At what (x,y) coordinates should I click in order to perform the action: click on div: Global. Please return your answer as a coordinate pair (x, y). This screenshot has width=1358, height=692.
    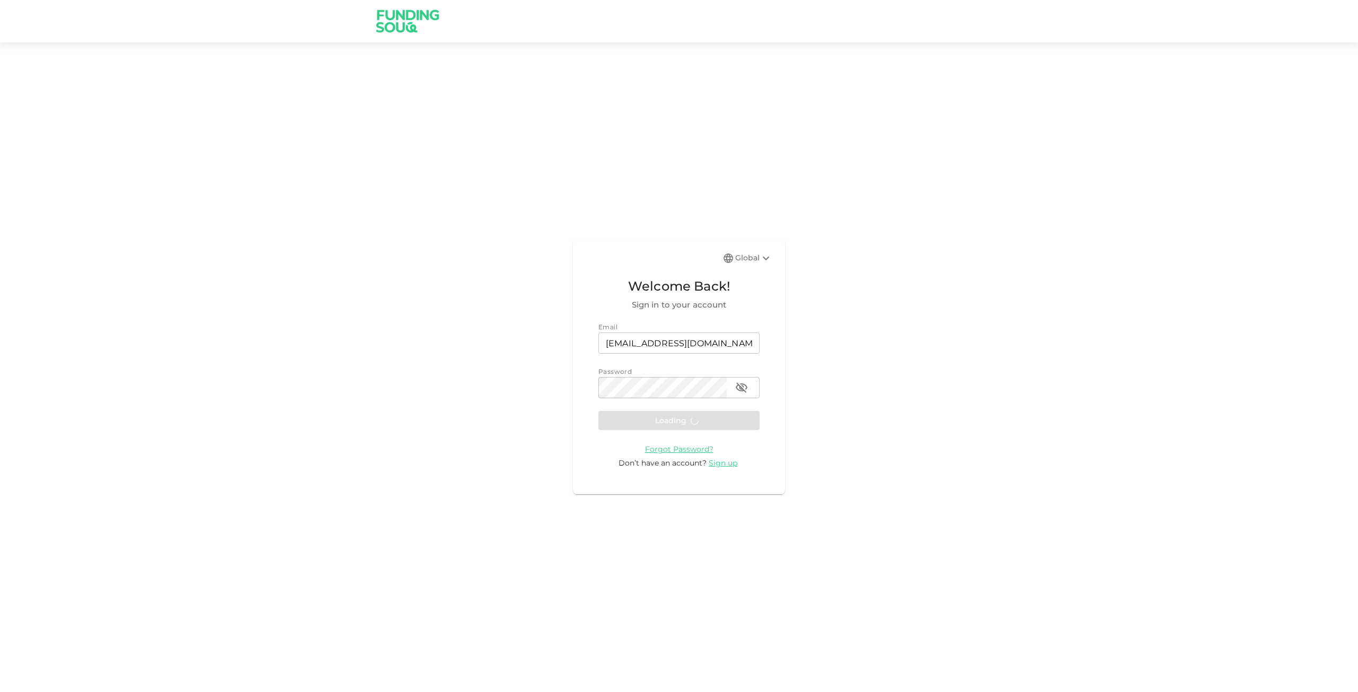
    Looking at the image, I should click on (754, 258).